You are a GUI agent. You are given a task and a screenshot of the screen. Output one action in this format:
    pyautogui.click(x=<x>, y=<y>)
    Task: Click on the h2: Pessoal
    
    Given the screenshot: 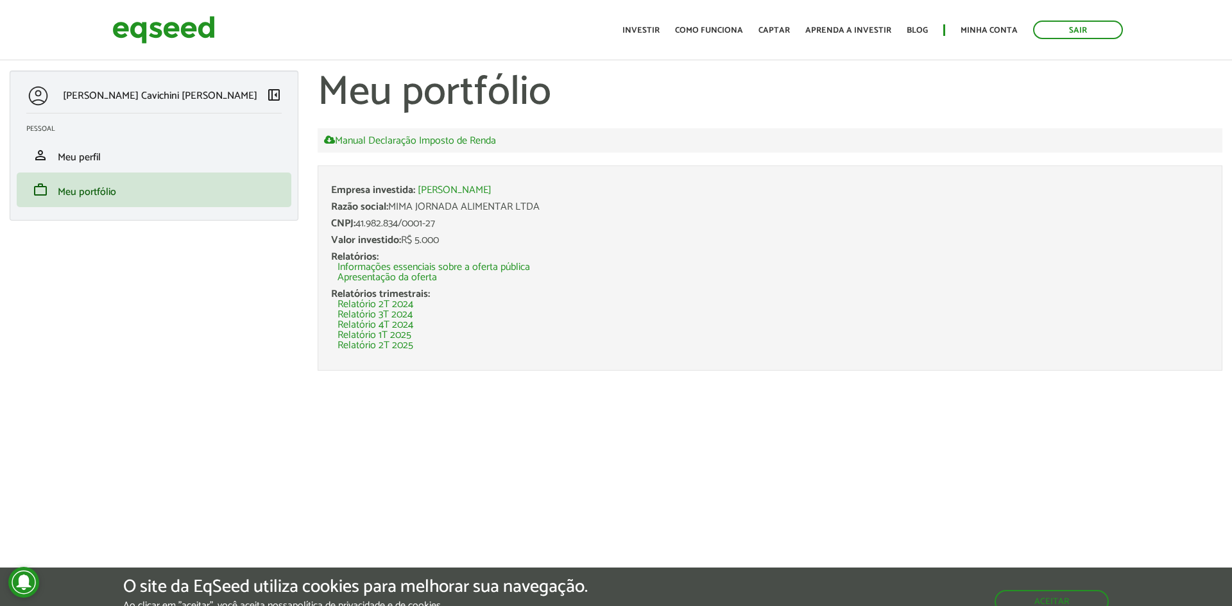 What is the action you would take?
    pyautogui.click(x=158, y=129)
    